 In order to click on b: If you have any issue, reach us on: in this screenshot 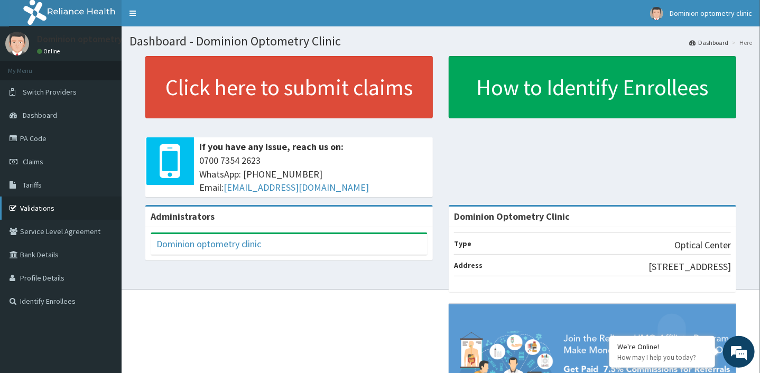, I will do `click(271, 146)`.